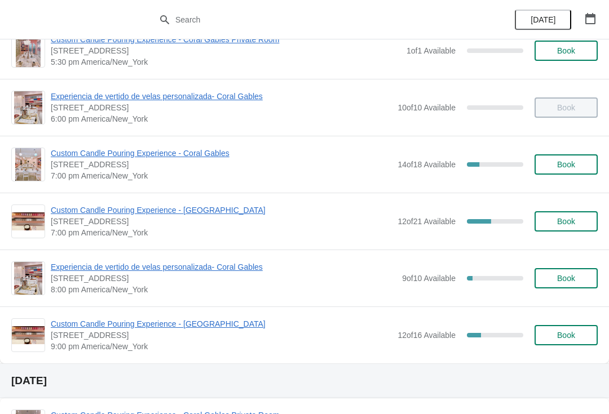 The width and height of the screenshot is (609, 414). I want to click on span: 12 of 16 Available, so click(426, 335).